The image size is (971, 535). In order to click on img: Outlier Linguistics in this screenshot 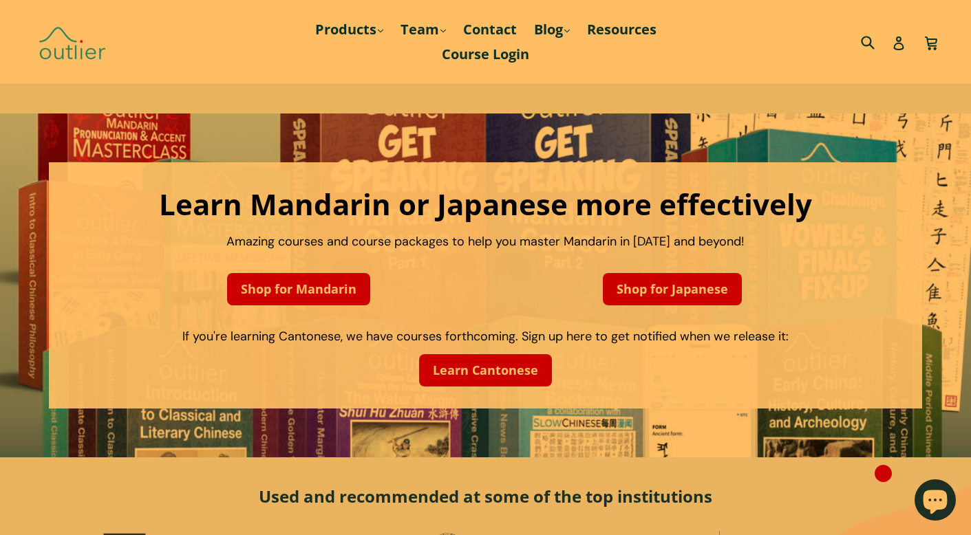, I will do `click(72, 42)`.